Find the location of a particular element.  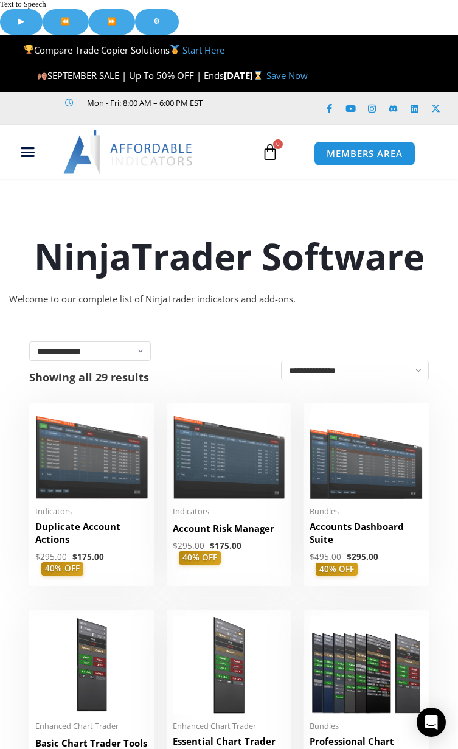

button: Settings is located at coordinates (157, 22).